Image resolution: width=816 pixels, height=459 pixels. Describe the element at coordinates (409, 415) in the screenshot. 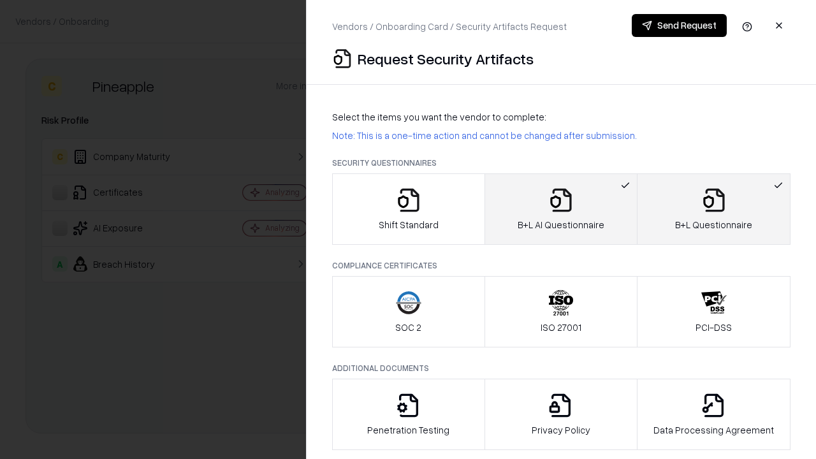

I see `button: Penetration Testing` at that location.